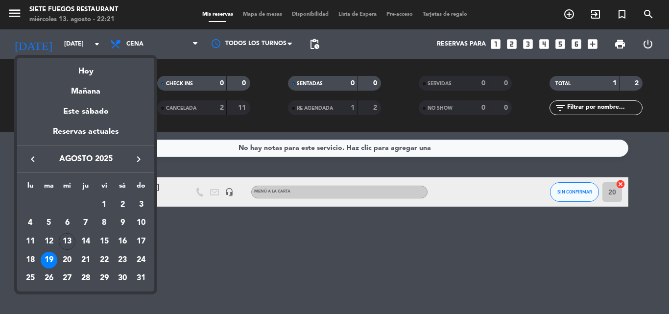 The width and height of the screenshot is (669, 314). What do you see at coordinates (141, 205) in the screenshot?
I see `div: 3` at bounding box center [141, 205].